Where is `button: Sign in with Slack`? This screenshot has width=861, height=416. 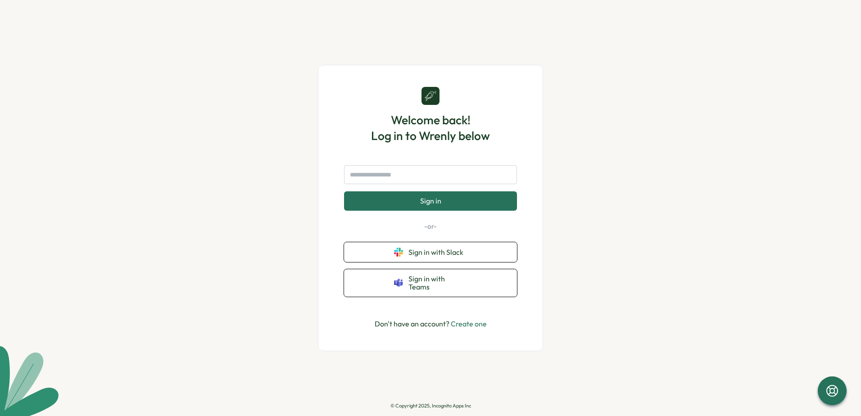 button: Sign in with Slack is located at coordinates (430, 252).